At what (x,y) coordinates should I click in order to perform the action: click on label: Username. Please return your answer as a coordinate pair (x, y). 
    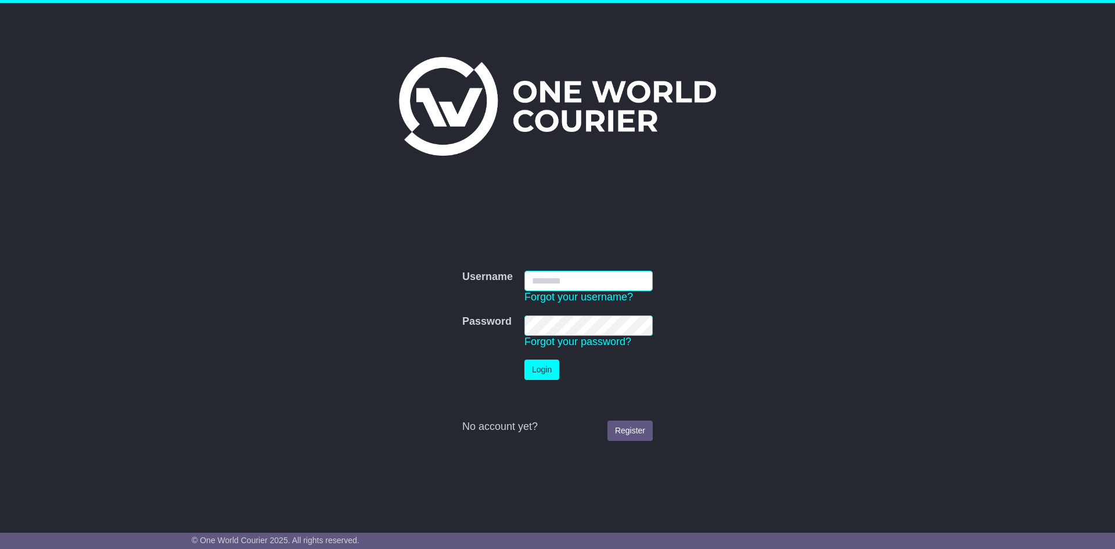
    Looking at the image, I should click on (487, 277).